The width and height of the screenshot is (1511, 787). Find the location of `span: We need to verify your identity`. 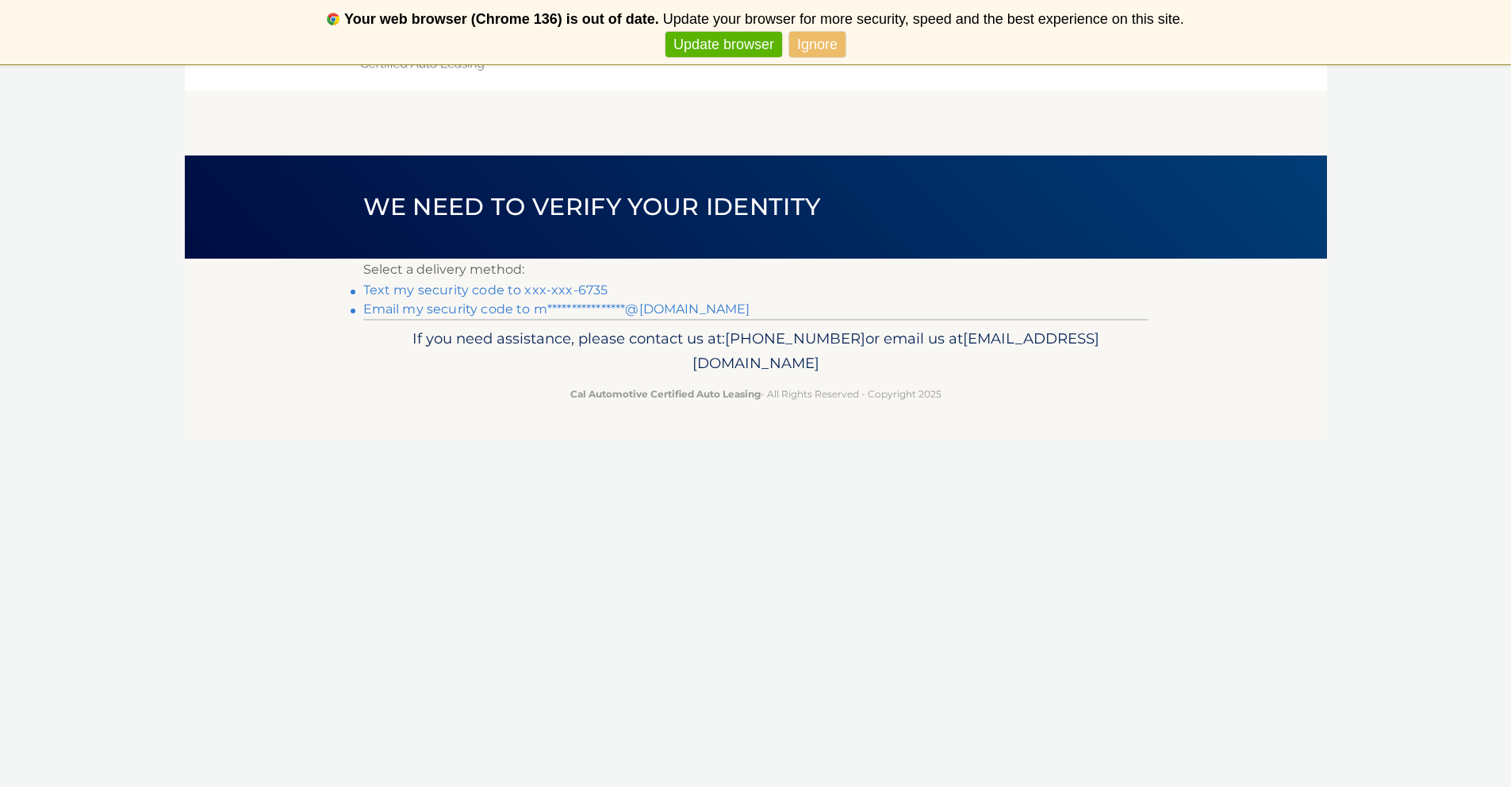

span: We need to verify your identity is located at coordinates (592, 206).